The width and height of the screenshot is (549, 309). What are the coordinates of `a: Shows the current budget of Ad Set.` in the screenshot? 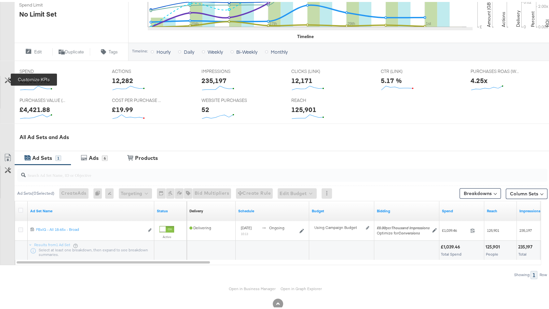 It's located at (341, 209).